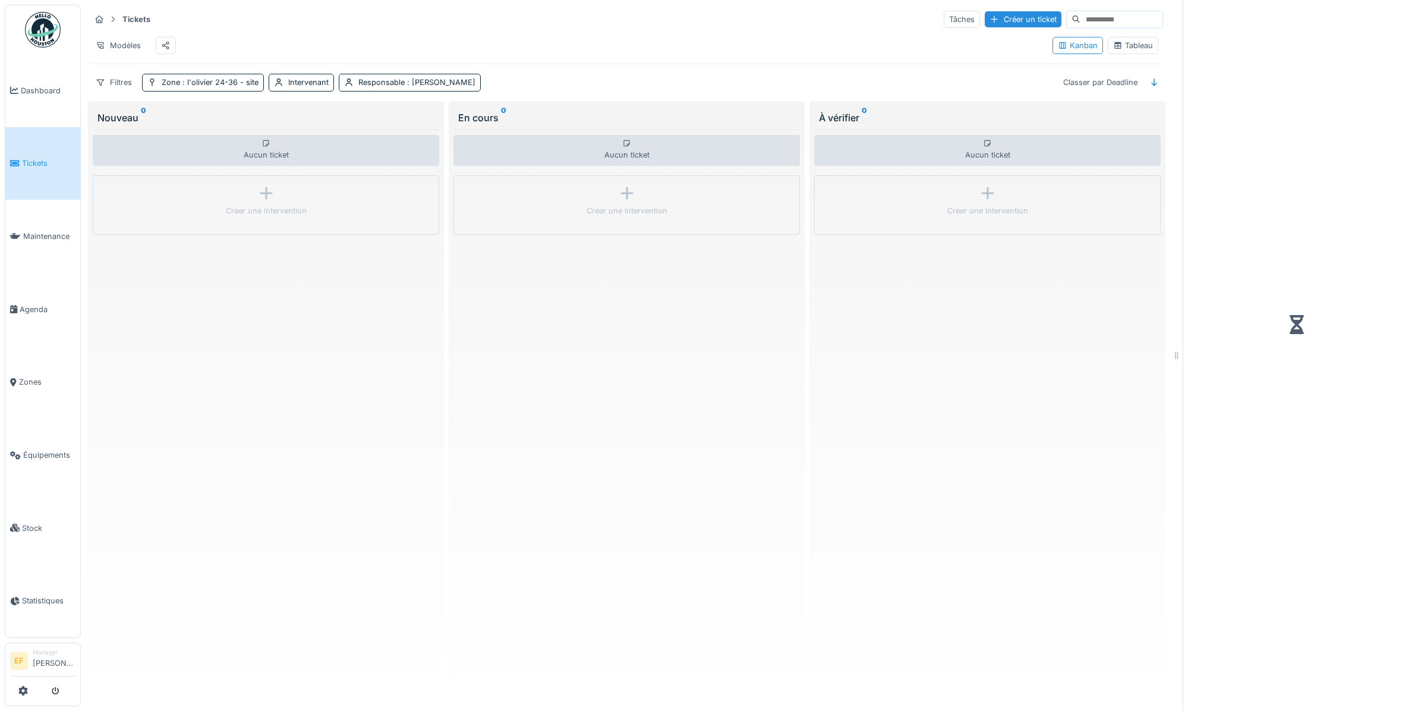 The image size is (1415, 711). I want to click on div: Responsable, so click(416, 82).